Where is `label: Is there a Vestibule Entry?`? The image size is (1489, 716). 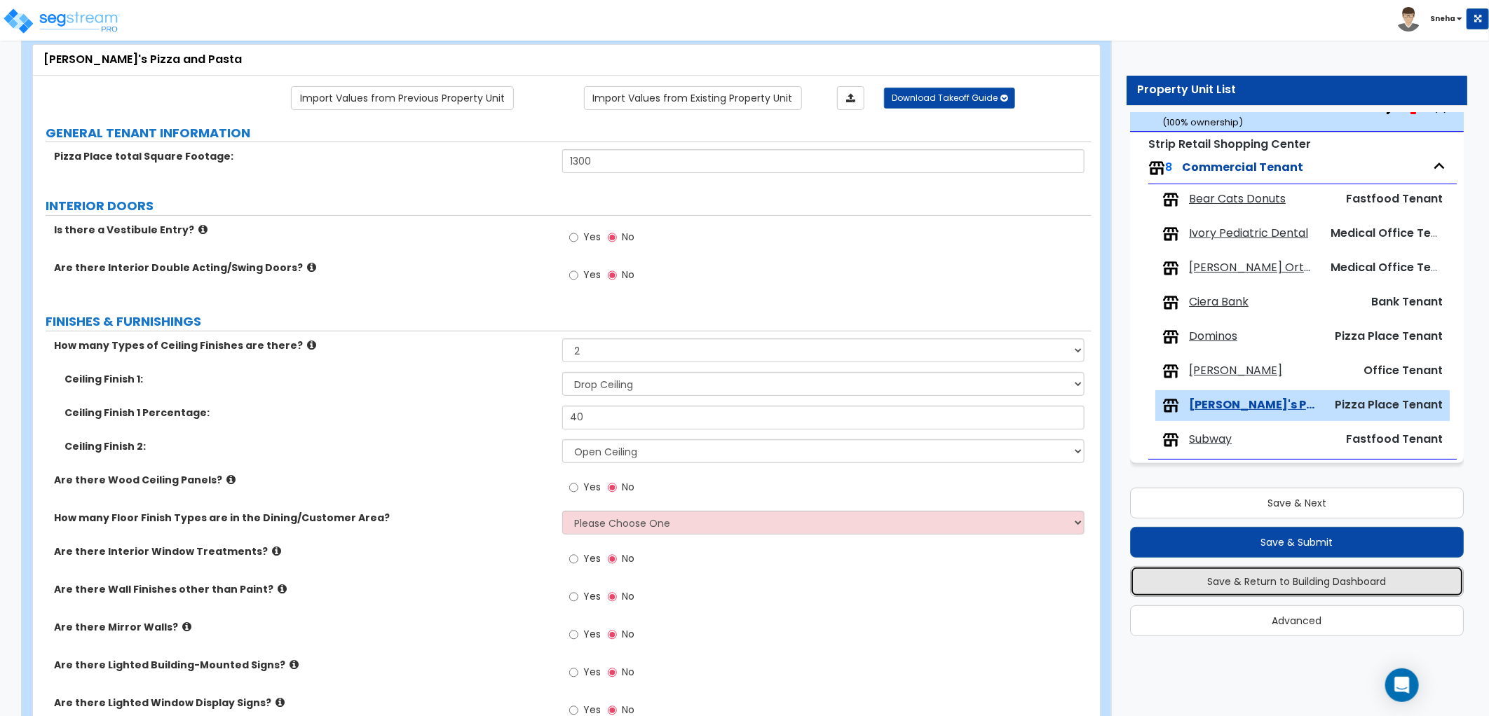 label: Is there a Vestibule Entry? is located at coordinates (303, 230).